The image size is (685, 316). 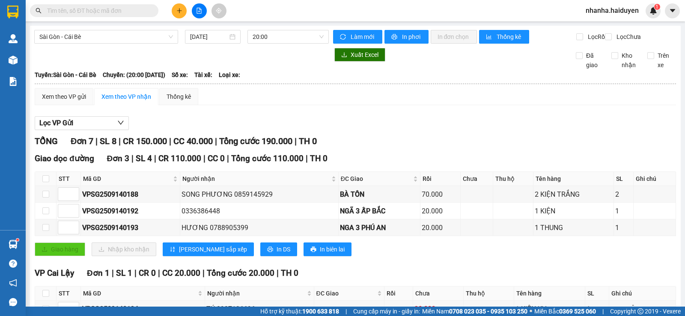 What do you see at coordinates (643, 294) in the screenshot?
I see `th: Ghi chú` at bounding box center [643, 294].